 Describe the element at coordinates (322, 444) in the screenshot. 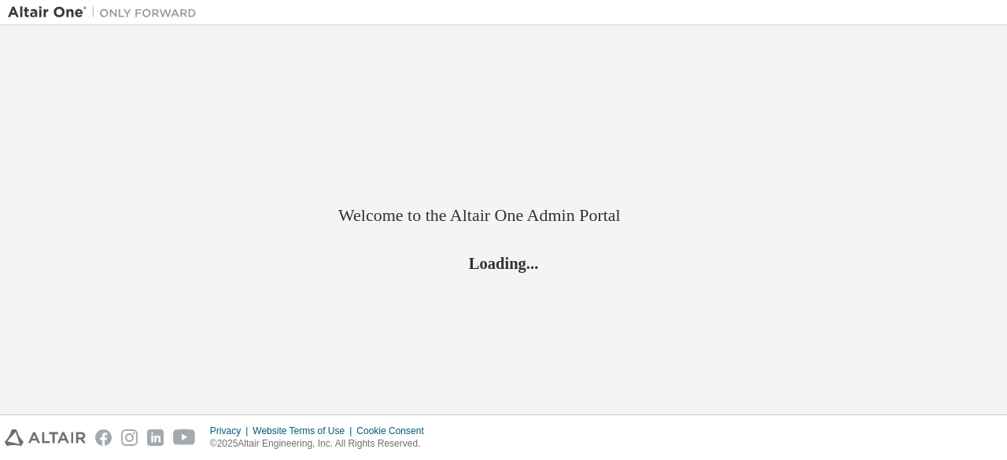

I see `p: © 2025 Altair Engineering, Inc. All Rights Reserved.` at that location.